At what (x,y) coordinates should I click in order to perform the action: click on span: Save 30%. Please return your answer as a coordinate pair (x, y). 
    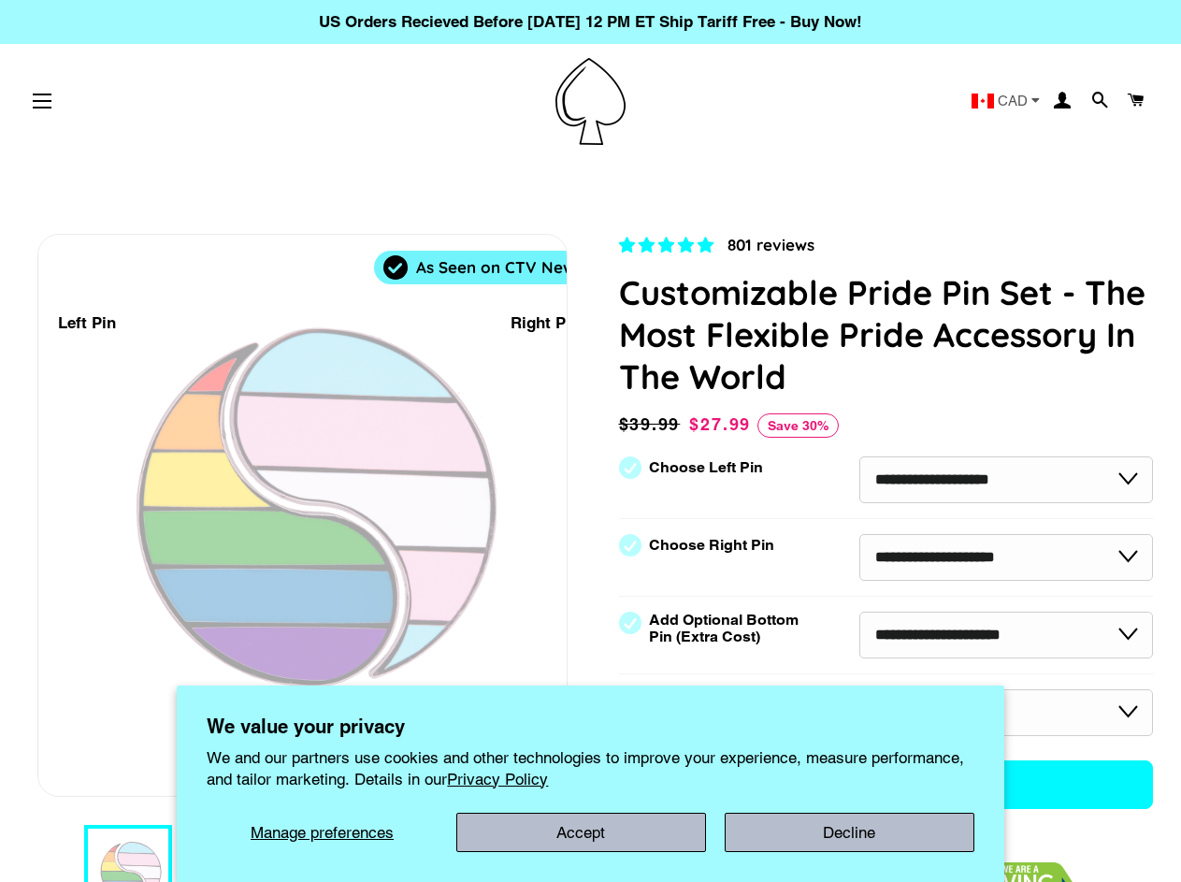
    Looking at the image, I should click on (798, 426).